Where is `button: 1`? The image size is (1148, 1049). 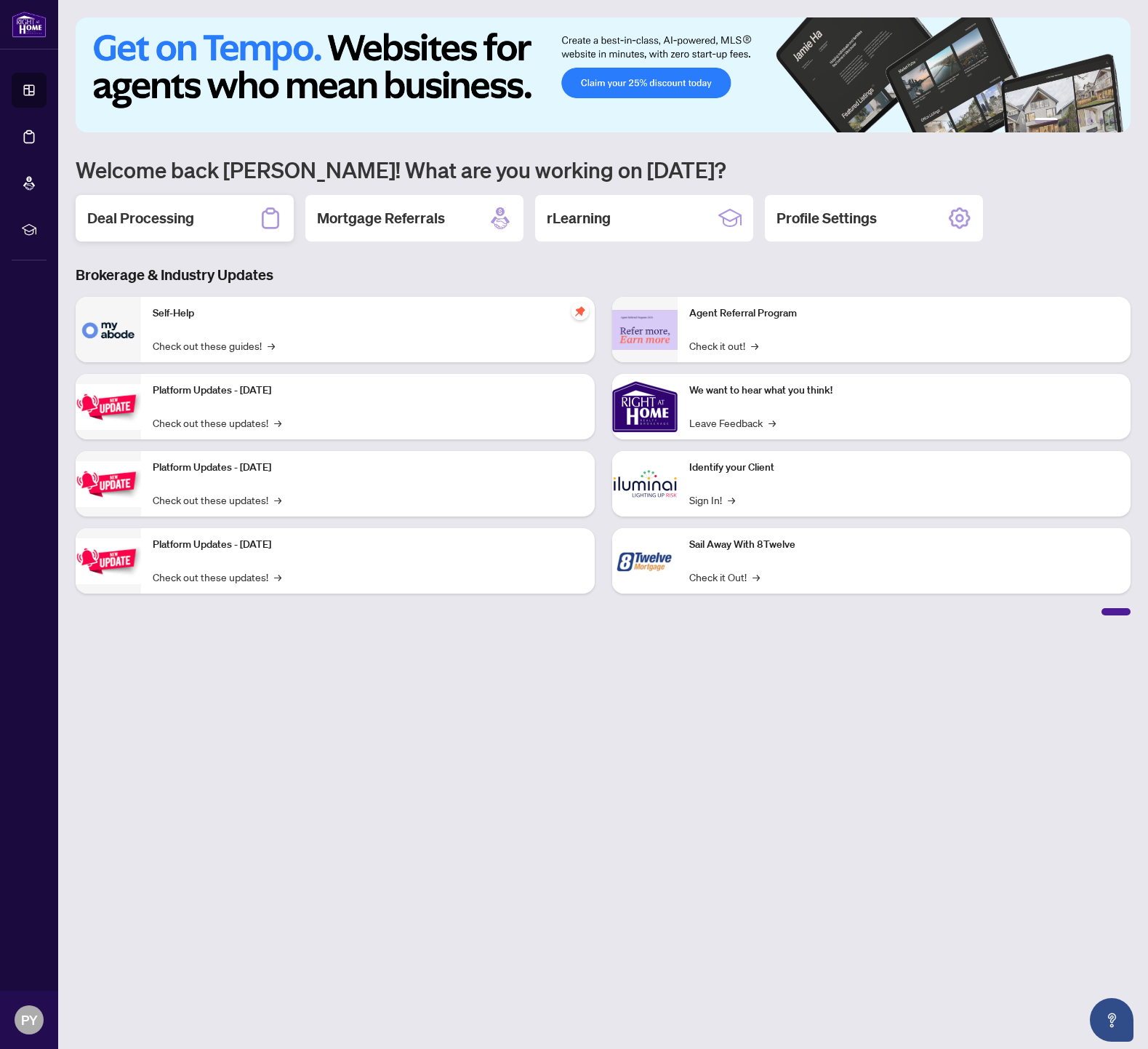
button: 1 is located at coordinates (1046, 121).